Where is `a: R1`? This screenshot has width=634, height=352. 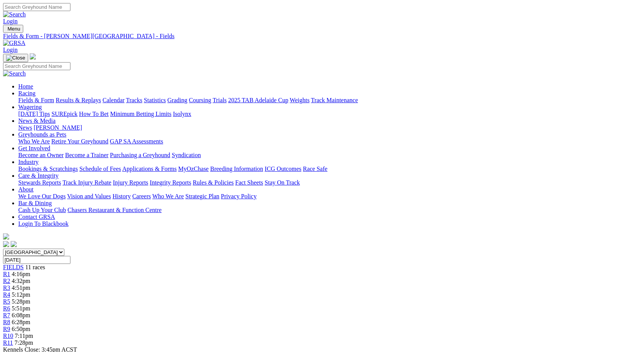
a: R1 is located at coordinates (6, 274).